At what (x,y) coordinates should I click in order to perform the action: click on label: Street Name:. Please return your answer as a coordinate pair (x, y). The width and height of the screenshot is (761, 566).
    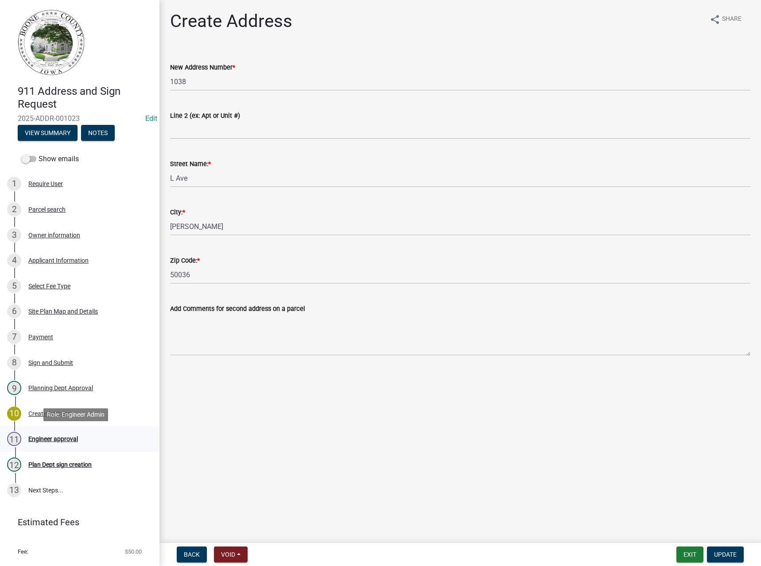
    Looking at the image, I should click on (191, 164).